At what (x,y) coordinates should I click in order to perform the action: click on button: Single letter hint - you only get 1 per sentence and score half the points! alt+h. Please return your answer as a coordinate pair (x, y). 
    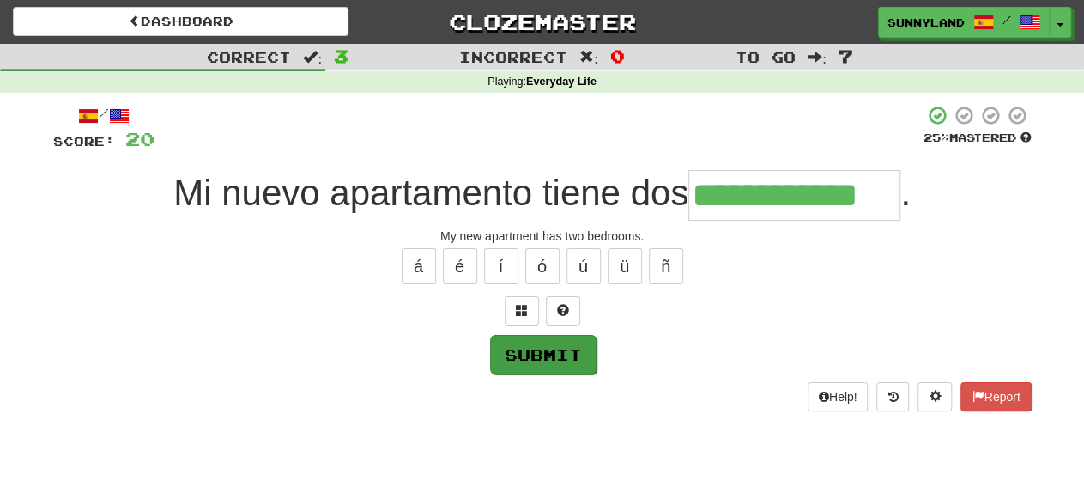
    Looking at the image, I should click on (563, 311).